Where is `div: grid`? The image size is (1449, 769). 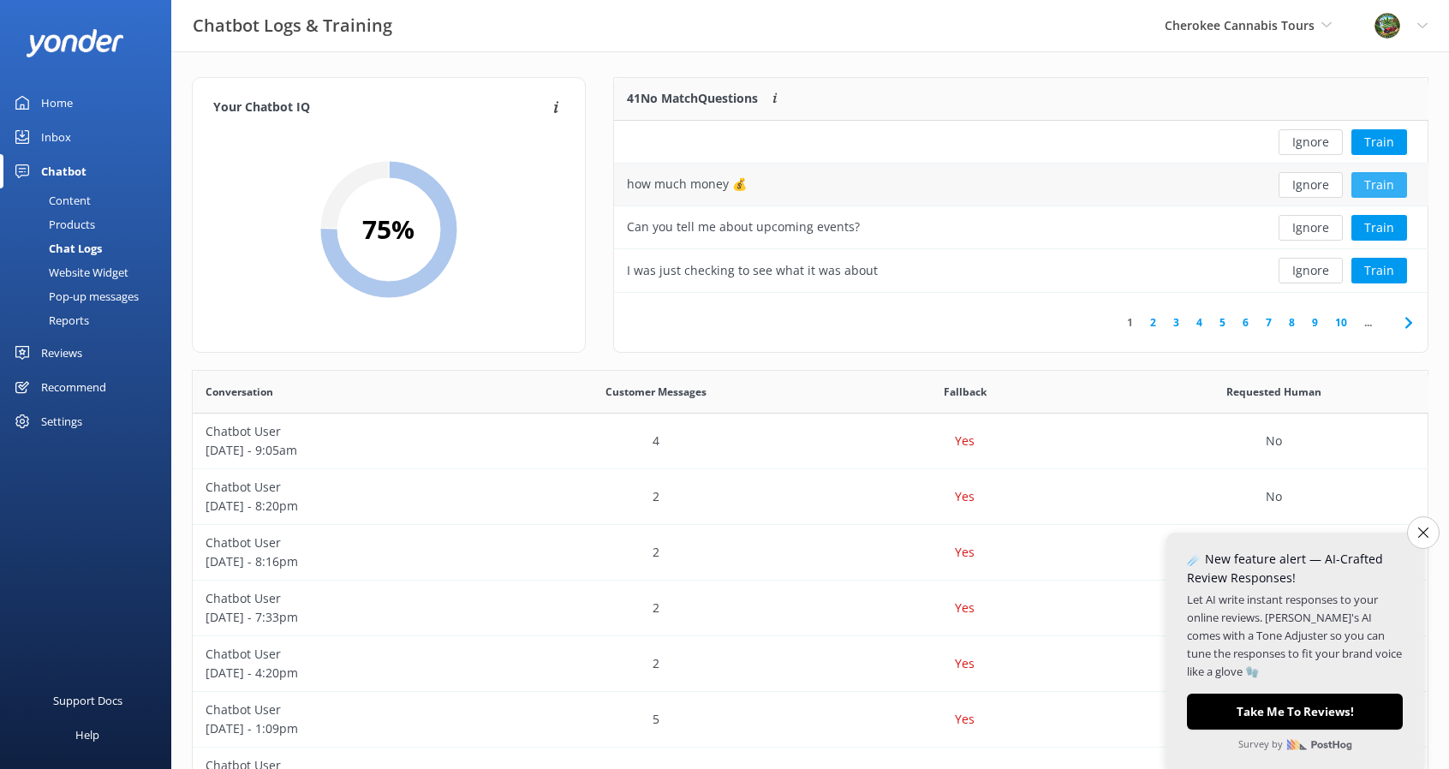
div: grid is located at coordinates (1021, 206).